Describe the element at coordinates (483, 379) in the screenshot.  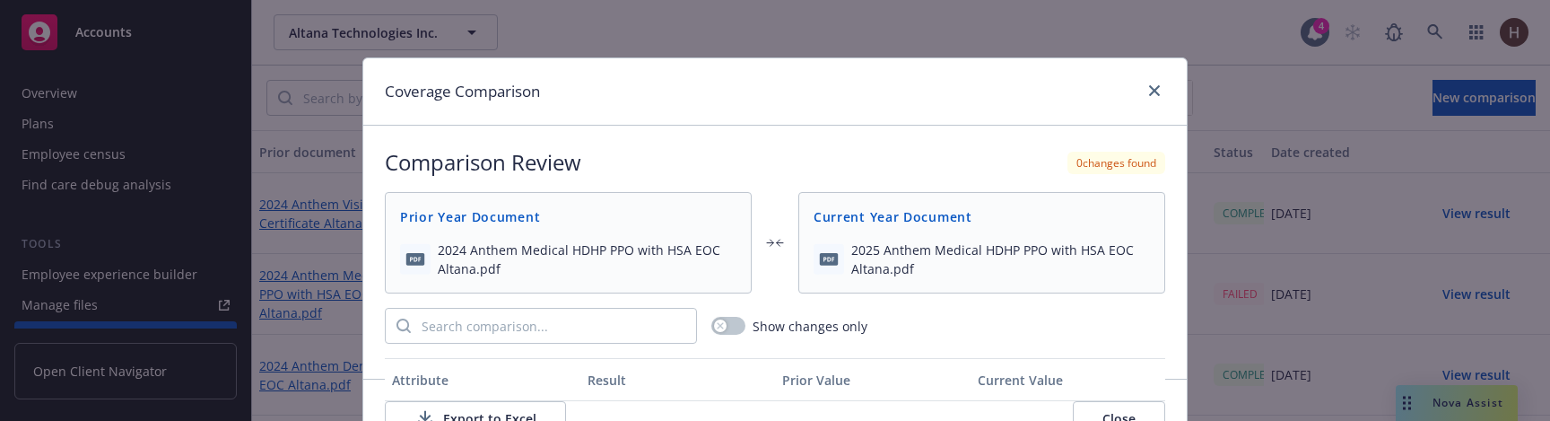
I see `button: Attribute` at that location.